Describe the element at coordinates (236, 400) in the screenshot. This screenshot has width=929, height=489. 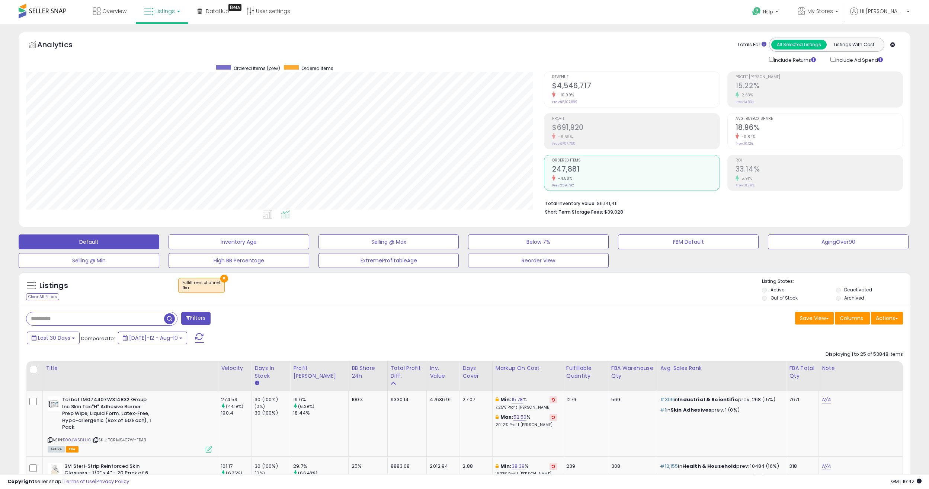
I see `div: 274.53` at that location.